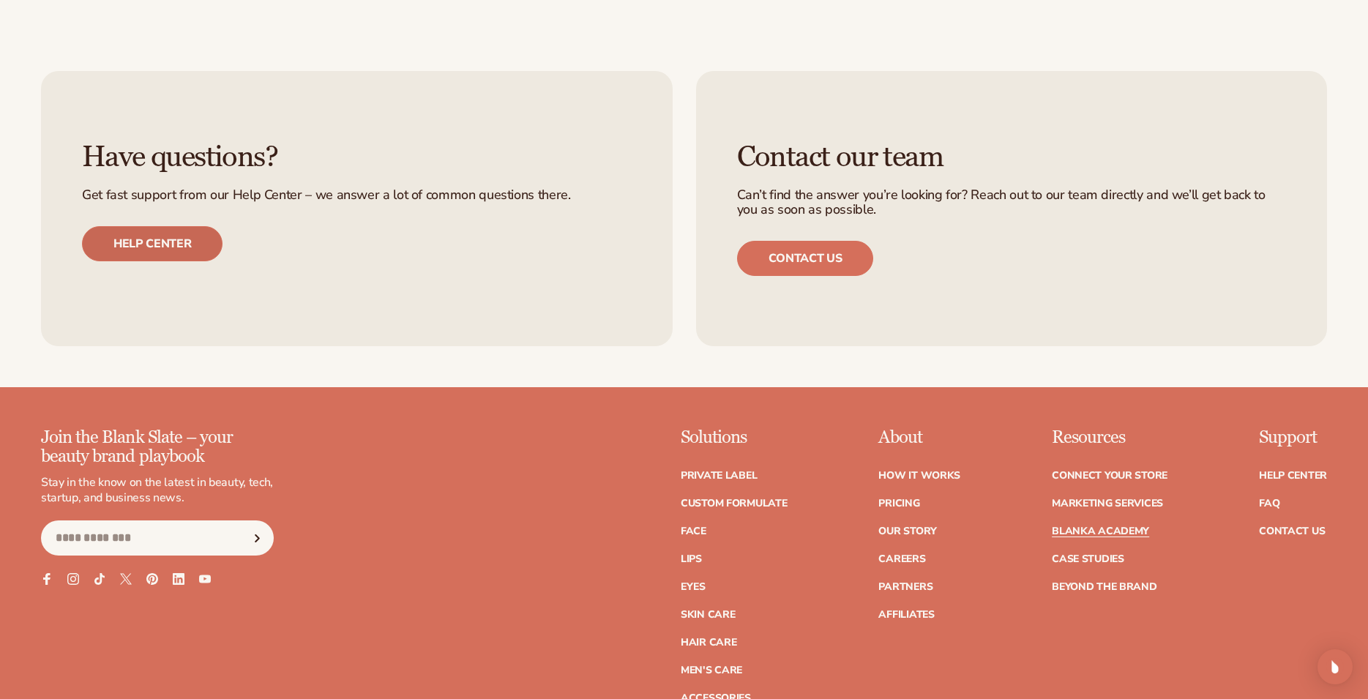  Describe the element at coordinates (1108, 504) in the screenshot. I see `a: Marketing services` at that location.